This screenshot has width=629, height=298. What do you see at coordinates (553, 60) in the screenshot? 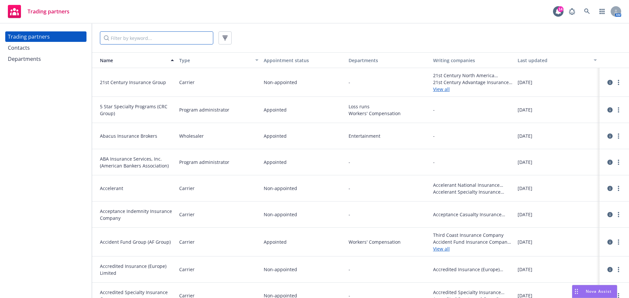
I see `div: Last updated` at bounding box center [553, 60].